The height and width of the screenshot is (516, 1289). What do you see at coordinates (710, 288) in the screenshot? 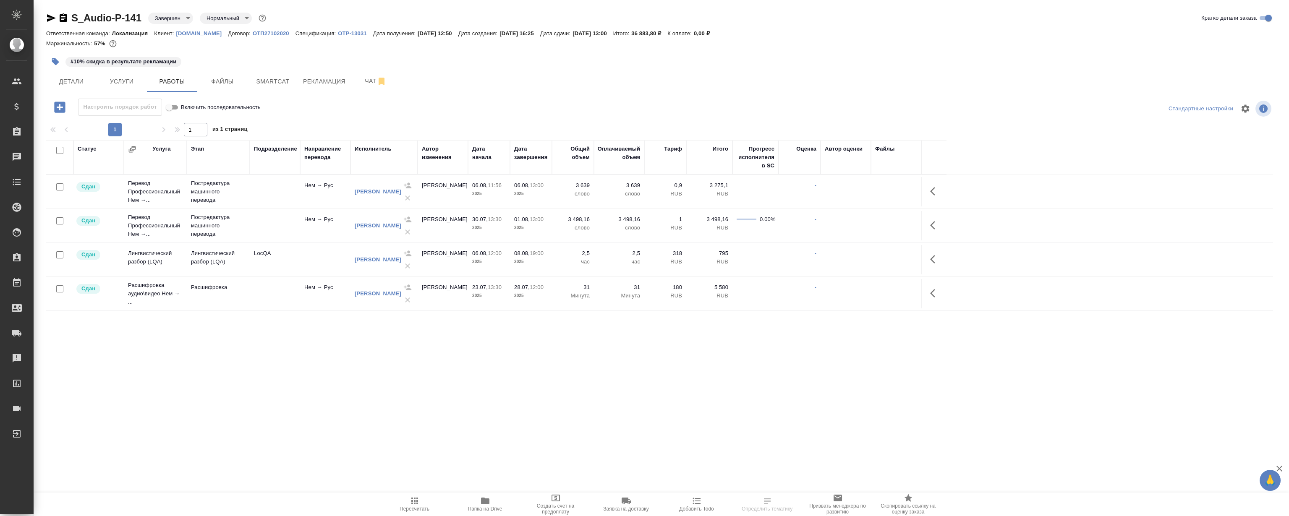
I see `p: 5 580` at bounding box center [710, 288].